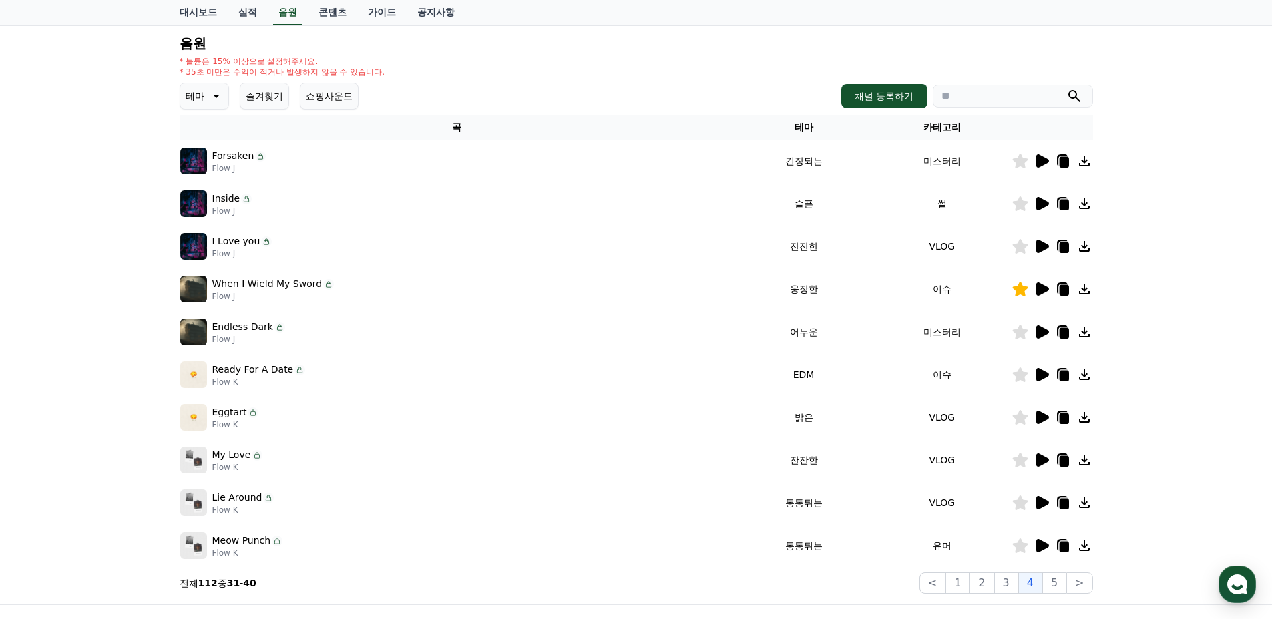 The width and height of the screenshot is (1272, 619). I want to click on button: 4, so click(1030, 583).